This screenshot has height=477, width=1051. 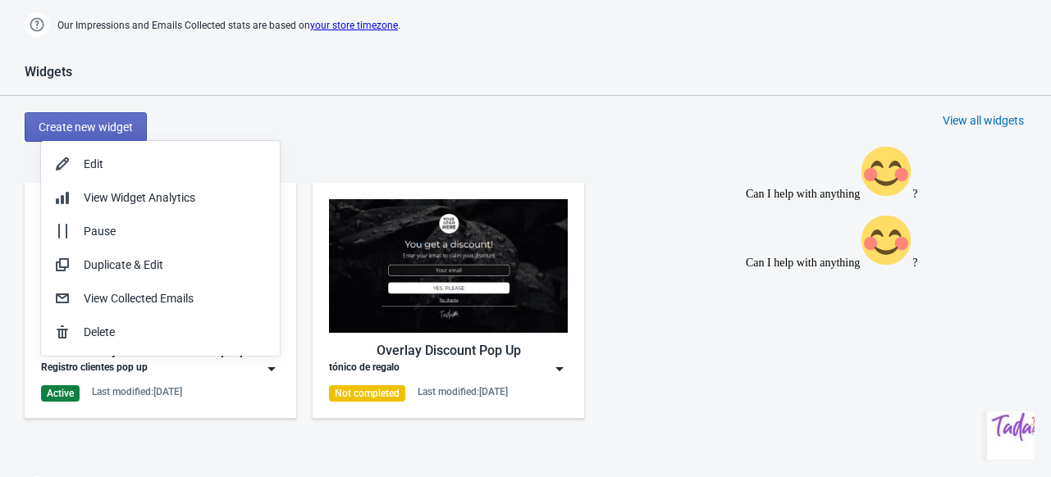 I want to click on button: Duplicate & Edit, so click(x=160, y=265).